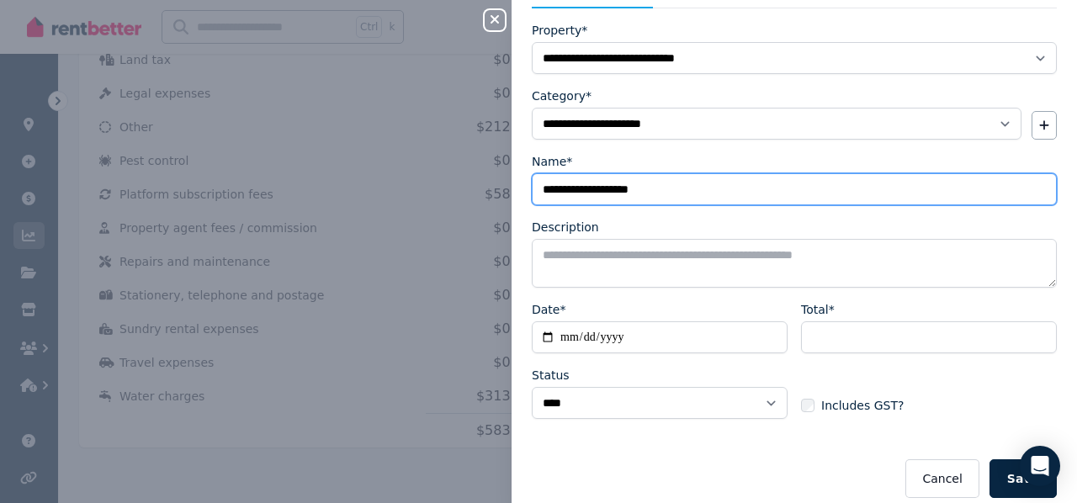  Describe the element at coordinates (559, 30) in the screenshot. I see `label: Property*` at that location.